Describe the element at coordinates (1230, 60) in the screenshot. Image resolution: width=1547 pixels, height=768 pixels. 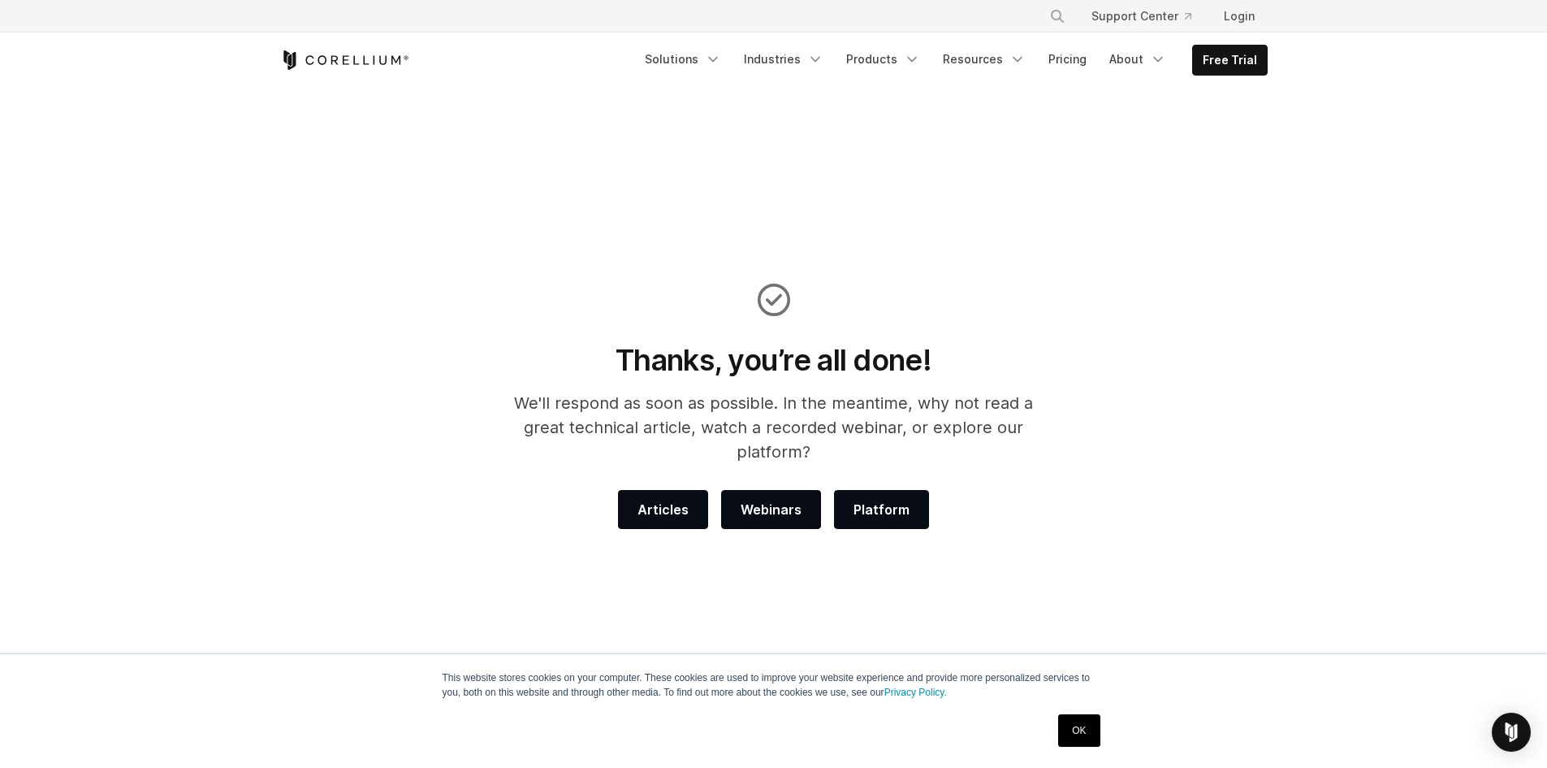
I see `a: Free Trial` at that location.